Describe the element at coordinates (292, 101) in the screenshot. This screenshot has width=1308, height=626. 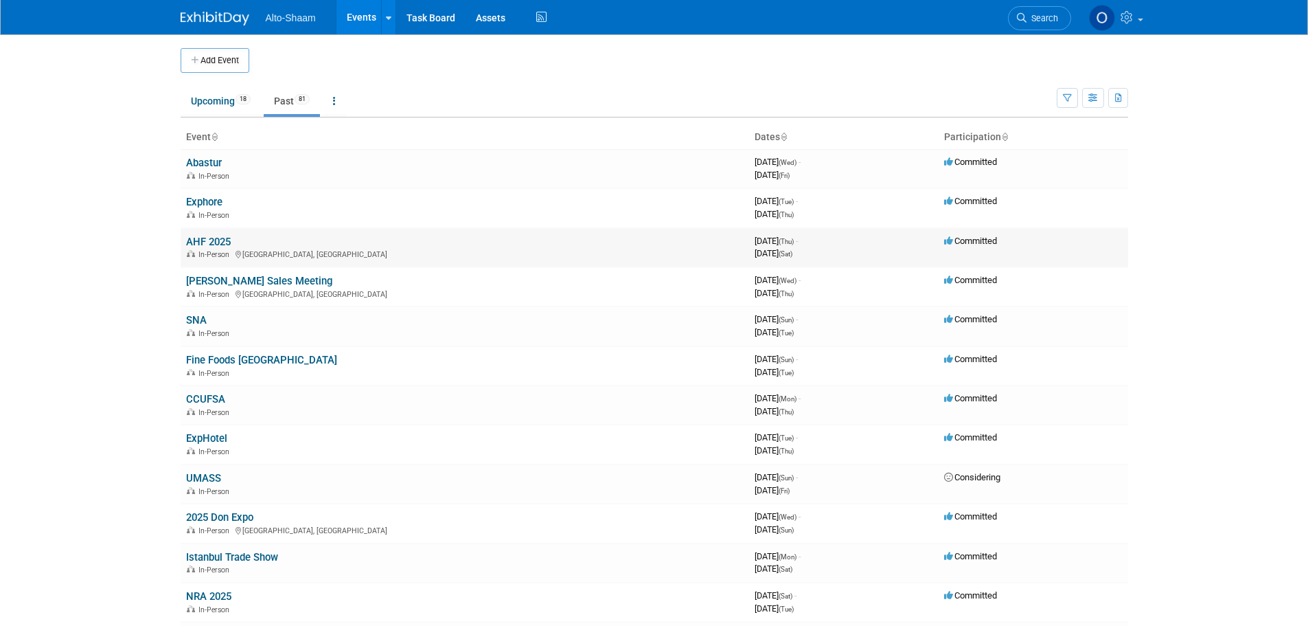
I see `a: Past81` at that location.